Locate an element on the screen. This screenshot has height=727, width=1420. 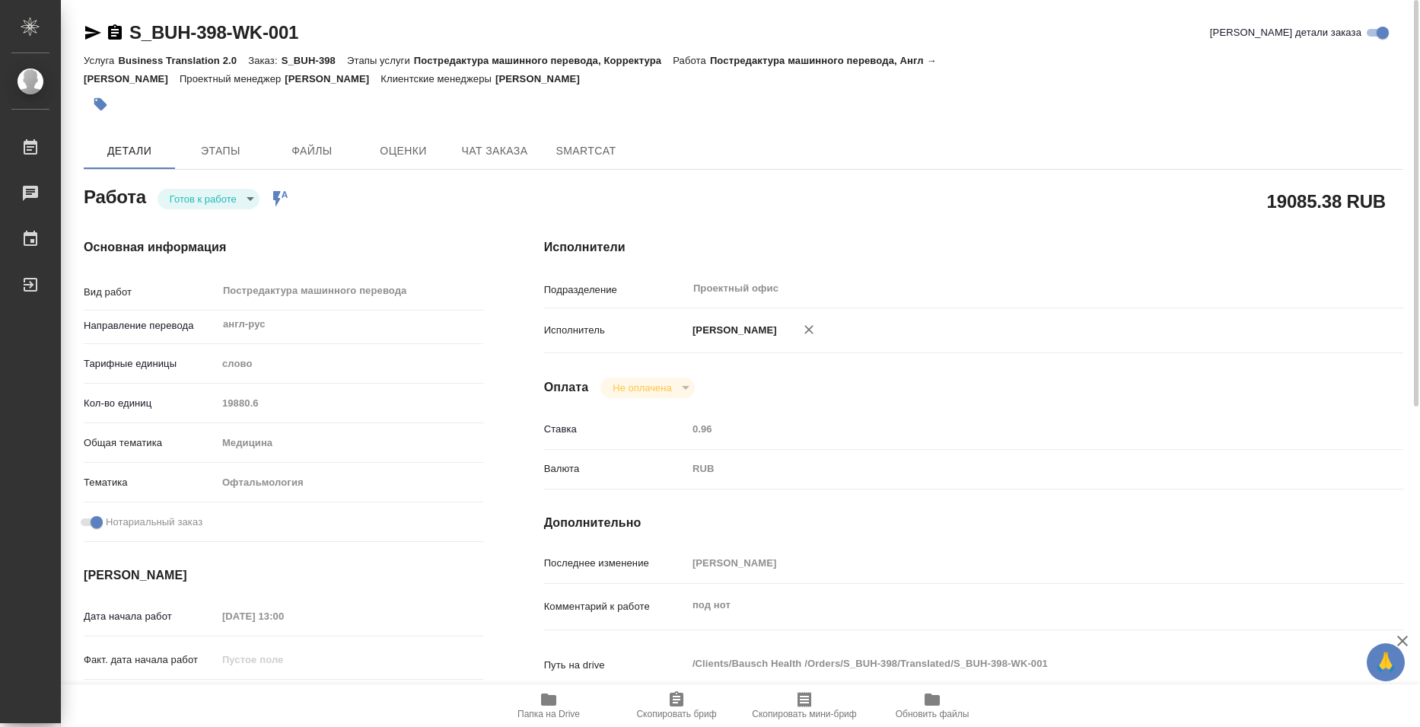
p: Последнее изменение is located at coordinates (616, 563).